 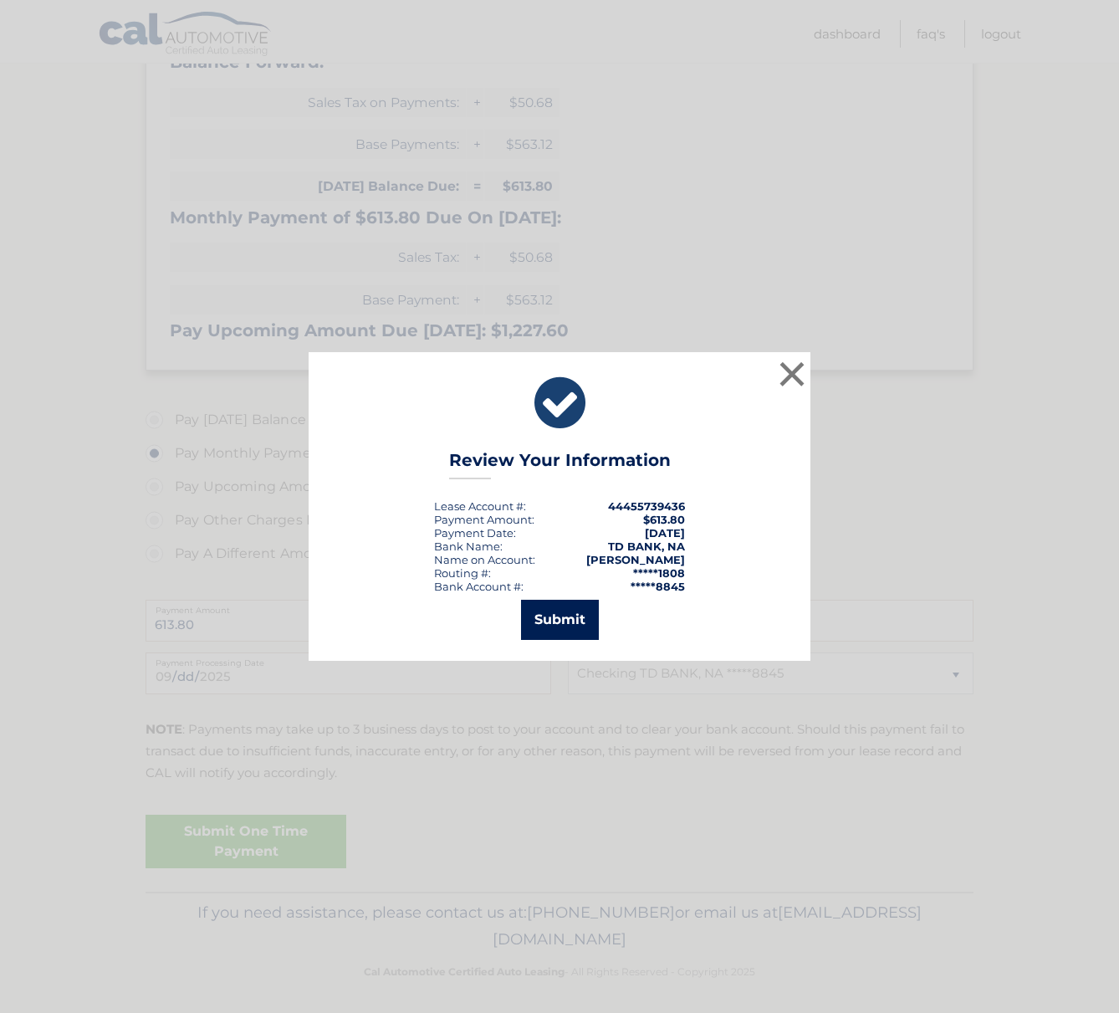 I want to click on strong: 44455739436, so click(x=647, y=506).